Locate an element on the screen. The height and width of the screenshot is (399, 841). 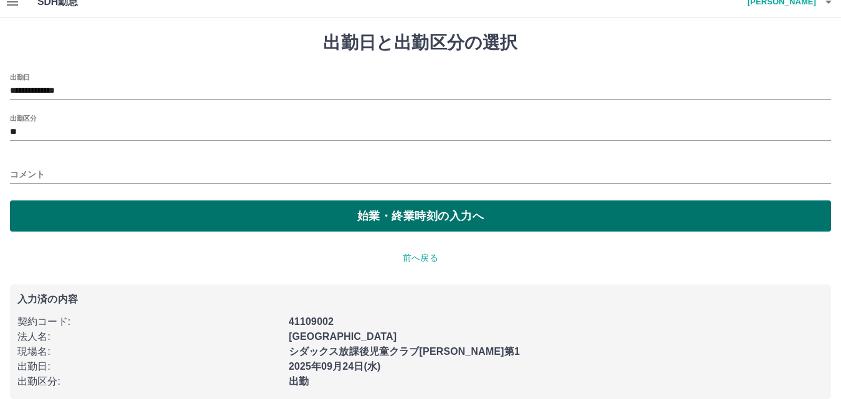
button: 始業・終業時刻の入力へ is located at coordinates (420, 216).